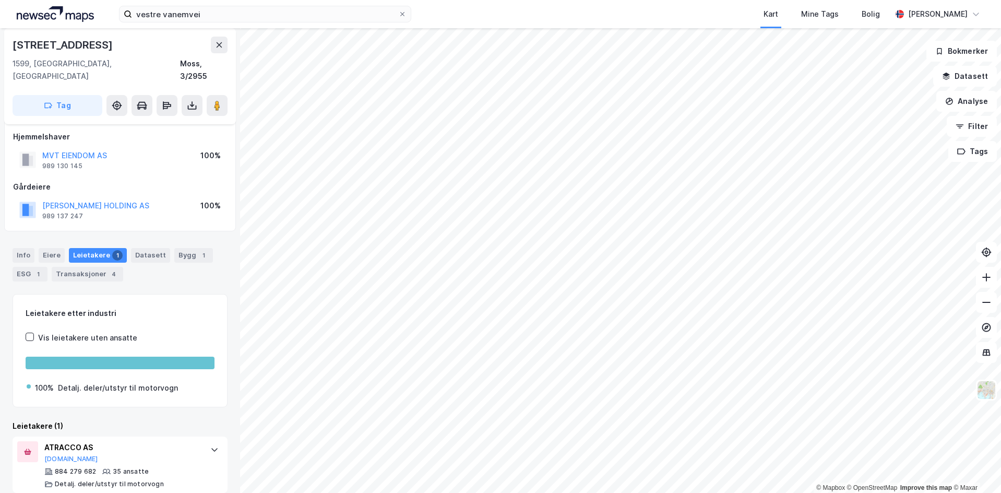 Image resolution: width=1001 pixels, height=493 pixels. What do you see at coordinates (972, 126) in the screenshot?
I see `button: Filter` at bounding box center [972, 126].